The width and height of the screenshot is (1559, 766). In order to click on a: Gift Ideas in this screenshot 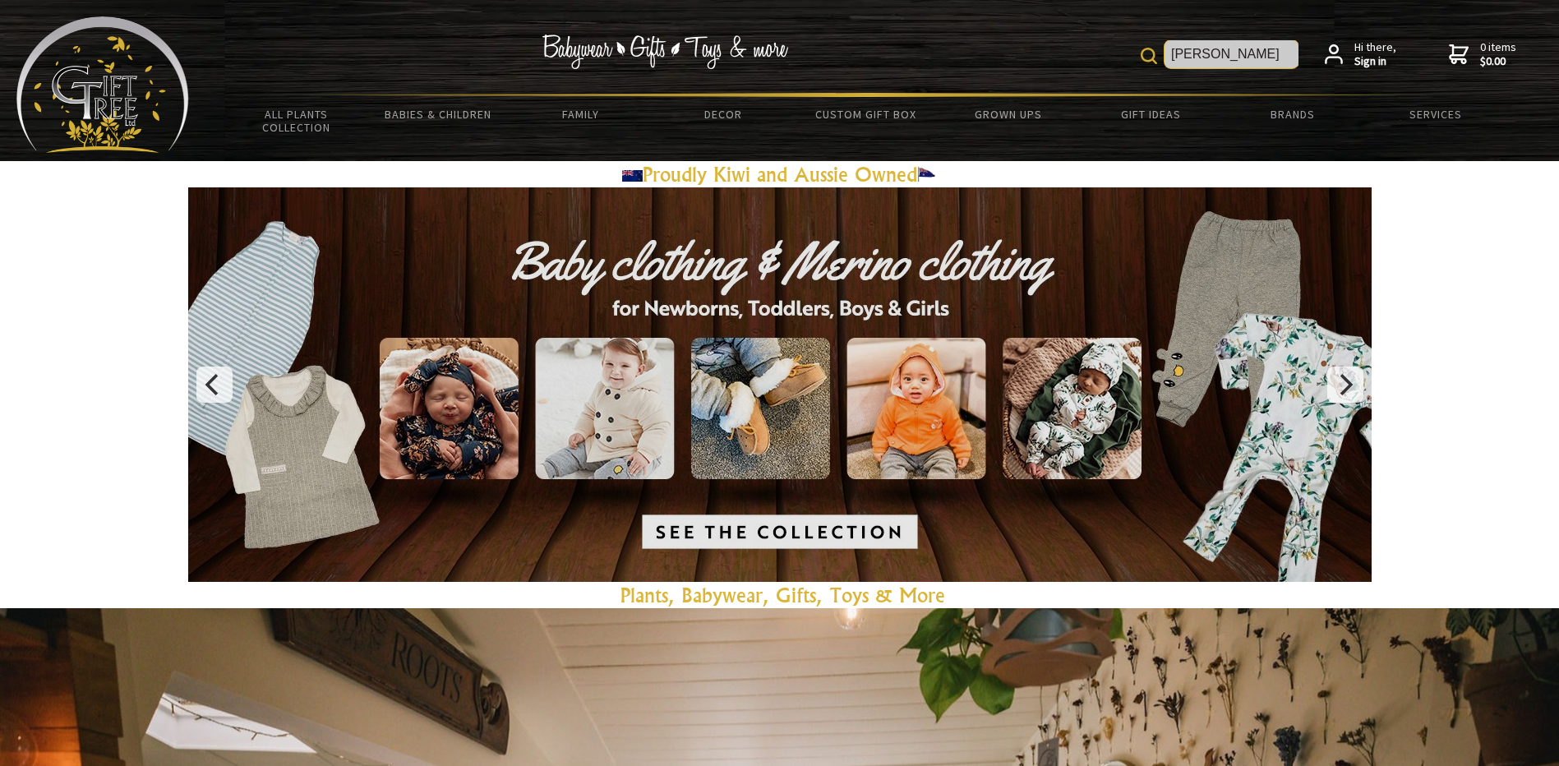, I will do `click(1150, 114)`.